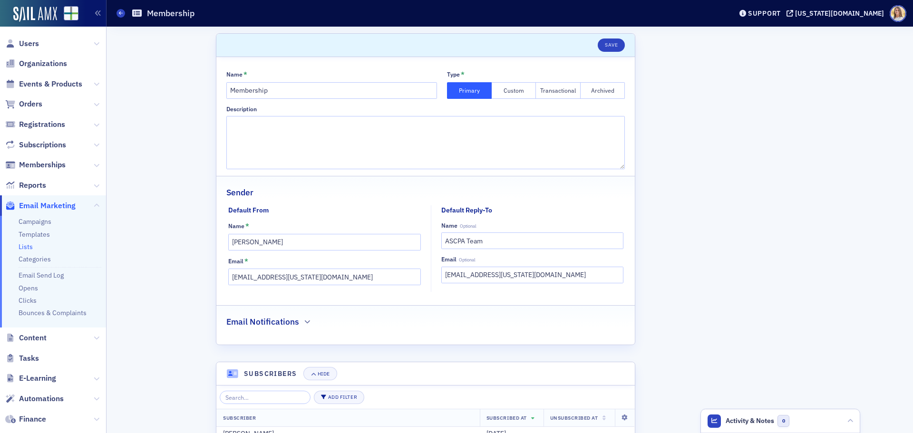  I want to click on button: Transactional, so click(558, 90).